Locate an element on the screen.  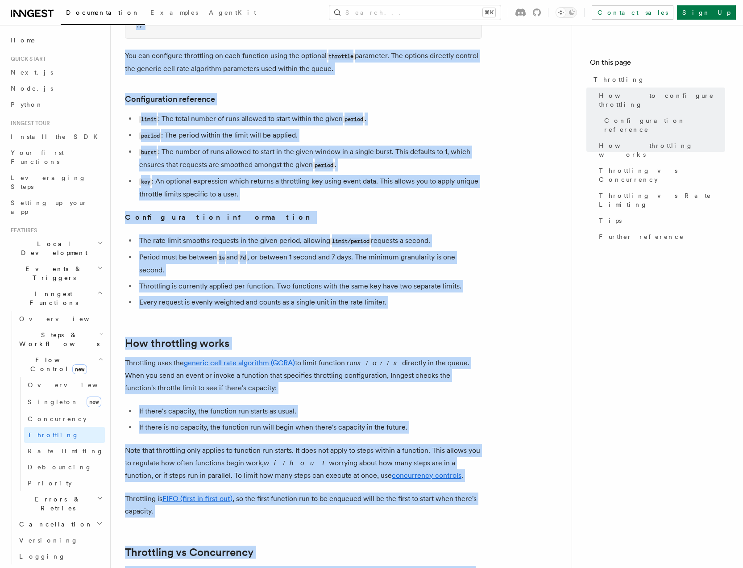
span: Rate limiting is located at coordinates (66, 451).